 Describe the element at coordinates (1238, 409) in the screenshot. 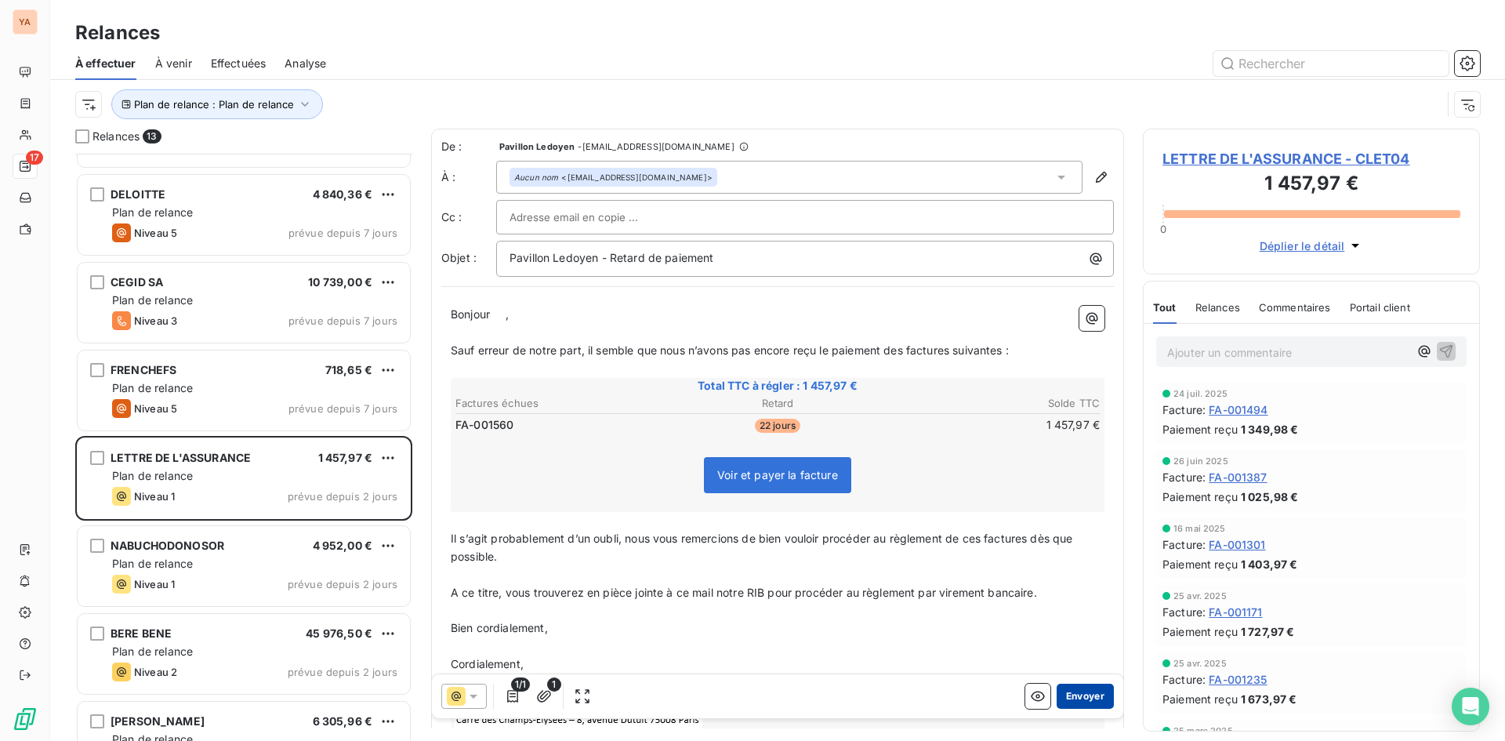

I see `span: FA-001494` at that location.